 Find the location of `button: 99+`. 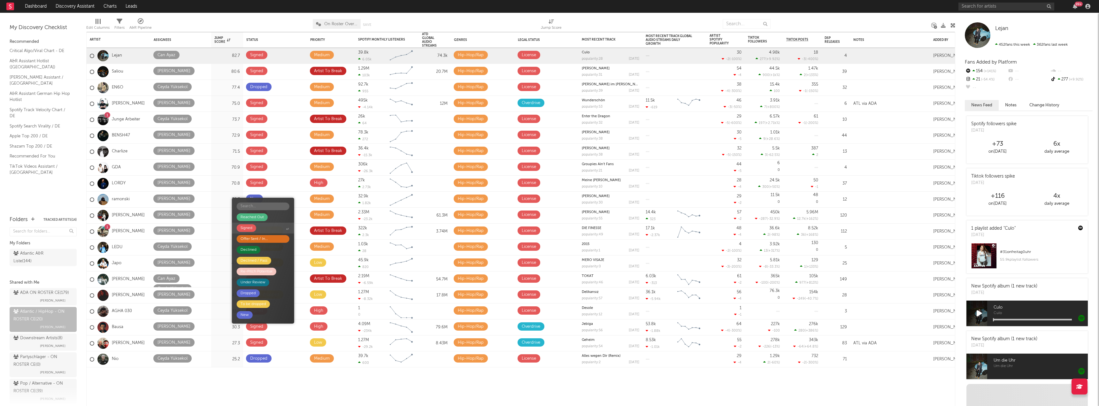

button: 99+ is located at coordinates (1075, 6).